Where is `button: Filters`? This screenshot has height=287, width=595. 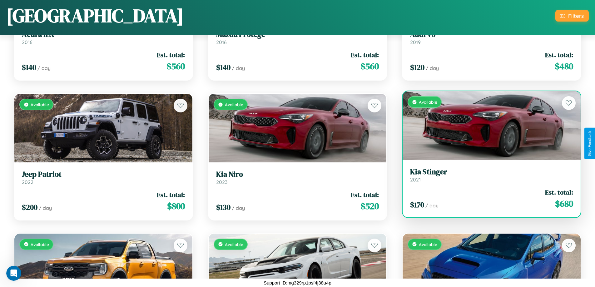
button: Filters is located at coordinates (572, 16).